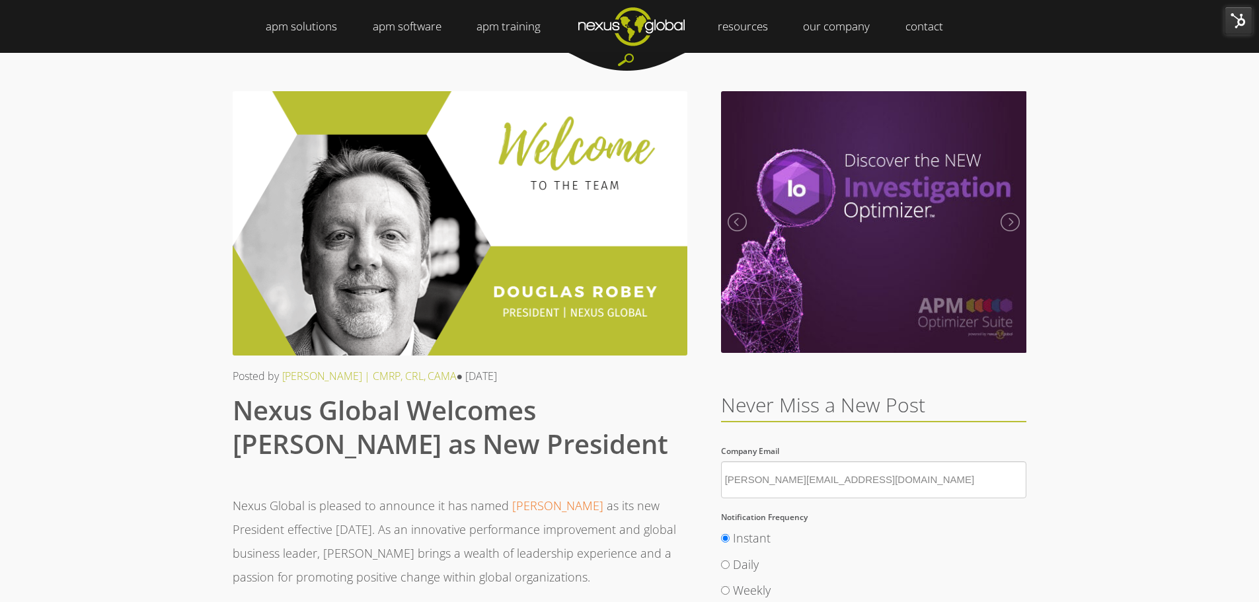 The width and height of the screenshot is (1259, 602). I want to click on input: Instant, so click(725, 538).